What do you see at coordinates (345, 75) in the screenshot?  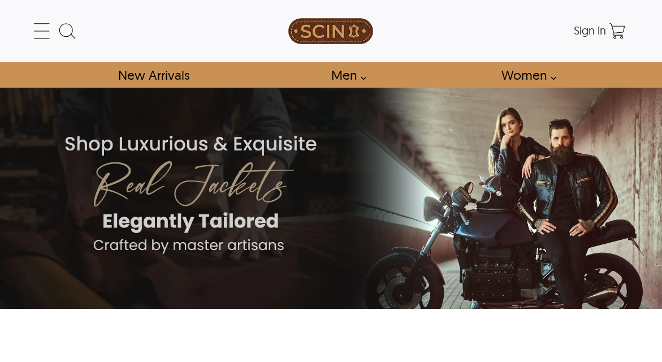 I see `a: shop men's leather jackets` at bounding box center [345, 75].